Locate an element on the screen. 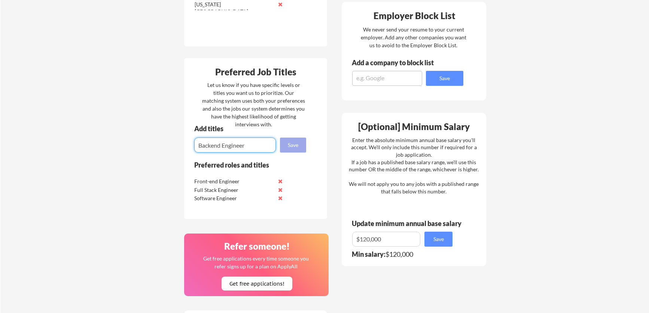 The height and width of the screenshot is (313, 649). div: [Optional] Minimum Salary is located at coordinates (414, 127).